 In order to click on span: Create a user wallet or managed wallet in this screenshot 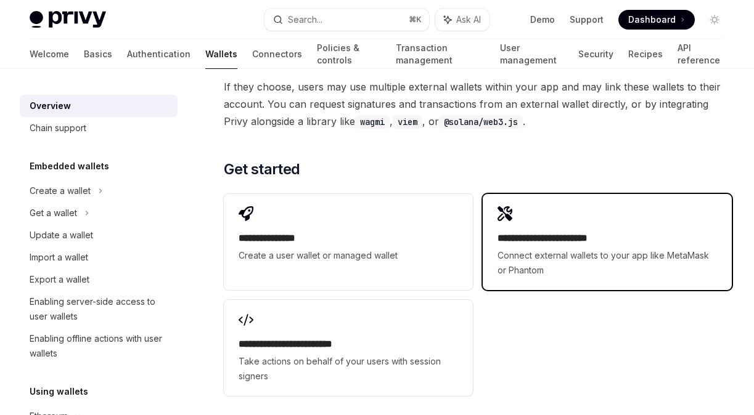, I will do `click(348, 256)`.